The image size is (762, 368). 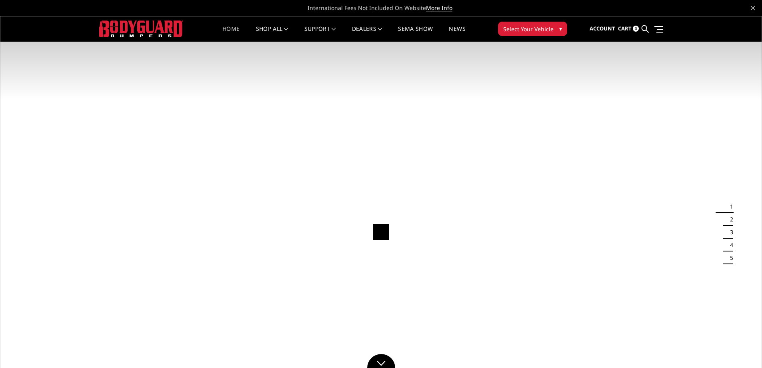 I want to click on button: 3 of 5, so click(x=730, y=232).